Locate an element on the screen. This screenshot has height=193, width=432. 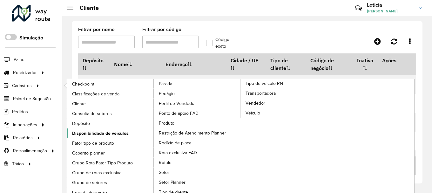
span: Transportadora is located at coordinates (260, 93).